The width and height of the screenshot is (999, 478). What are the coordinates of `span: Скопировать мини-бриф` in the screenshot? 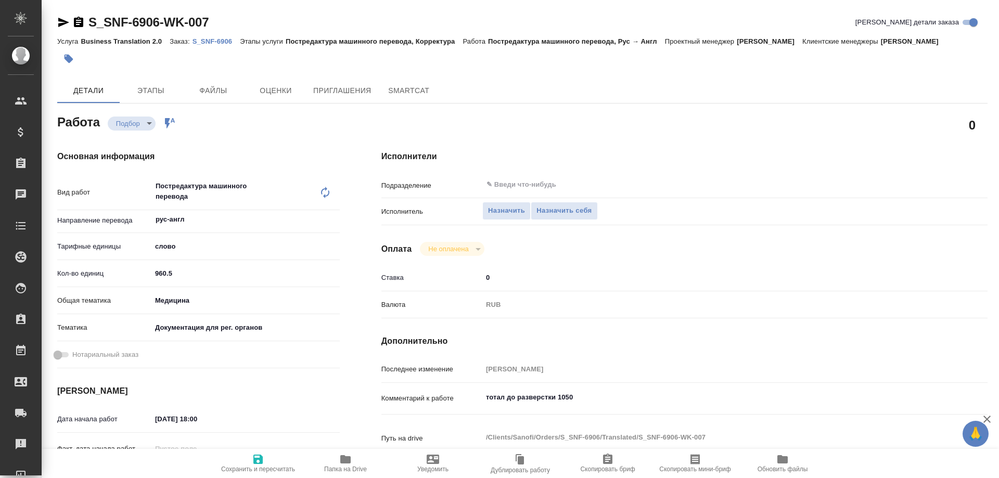 It's located at (695, 469).